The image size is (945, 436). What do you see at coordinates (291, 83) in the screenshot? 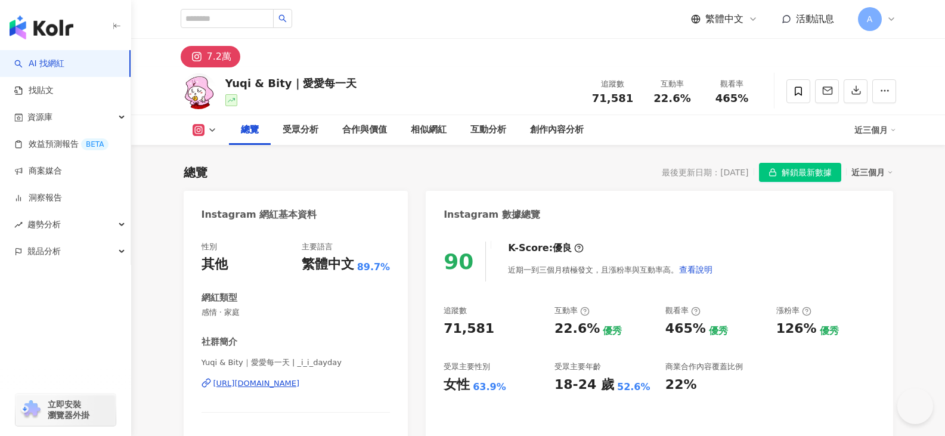
I see `div: Yuqi & Bity｜愛愛每一天` at bounding box center [291, 83].